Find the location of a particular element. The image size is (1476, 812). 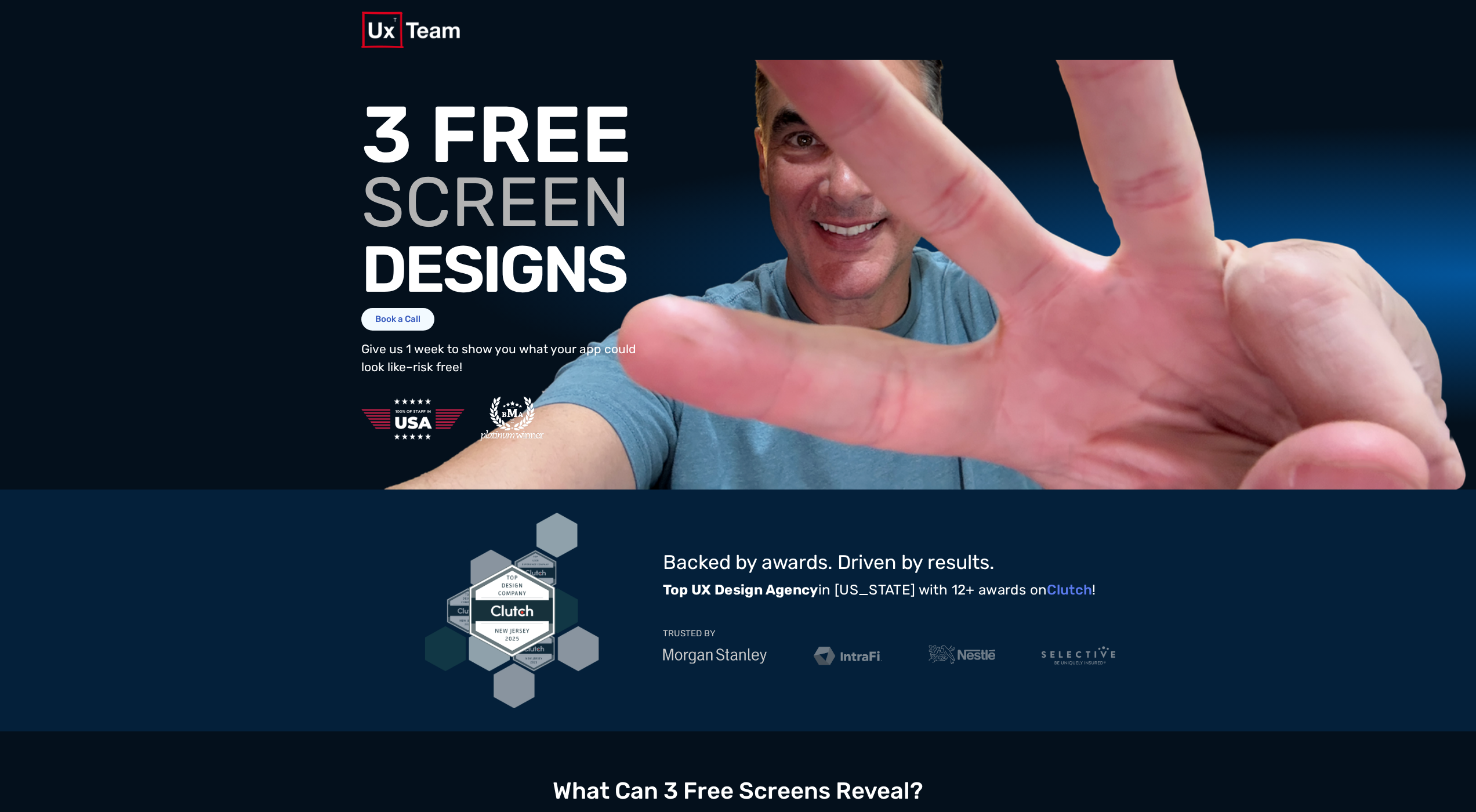

h2: What Can 3 Free Screens Reveal? is located at coordinates (738, 791).